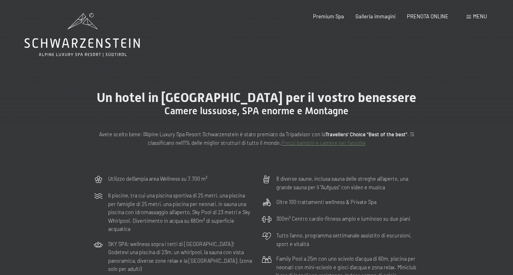 This screenshot has width=513, height=275. Describe the element at coordinates (480, 16) in the screenshot. I see `span: Menu` at that location.